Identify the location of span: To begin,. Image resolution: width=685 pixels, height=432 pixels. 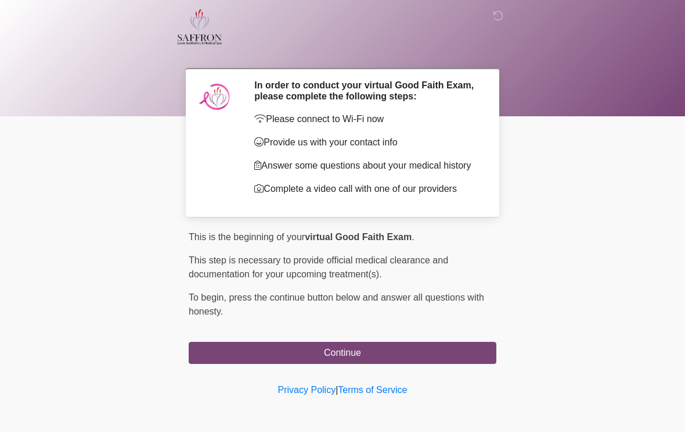
(208, 297).